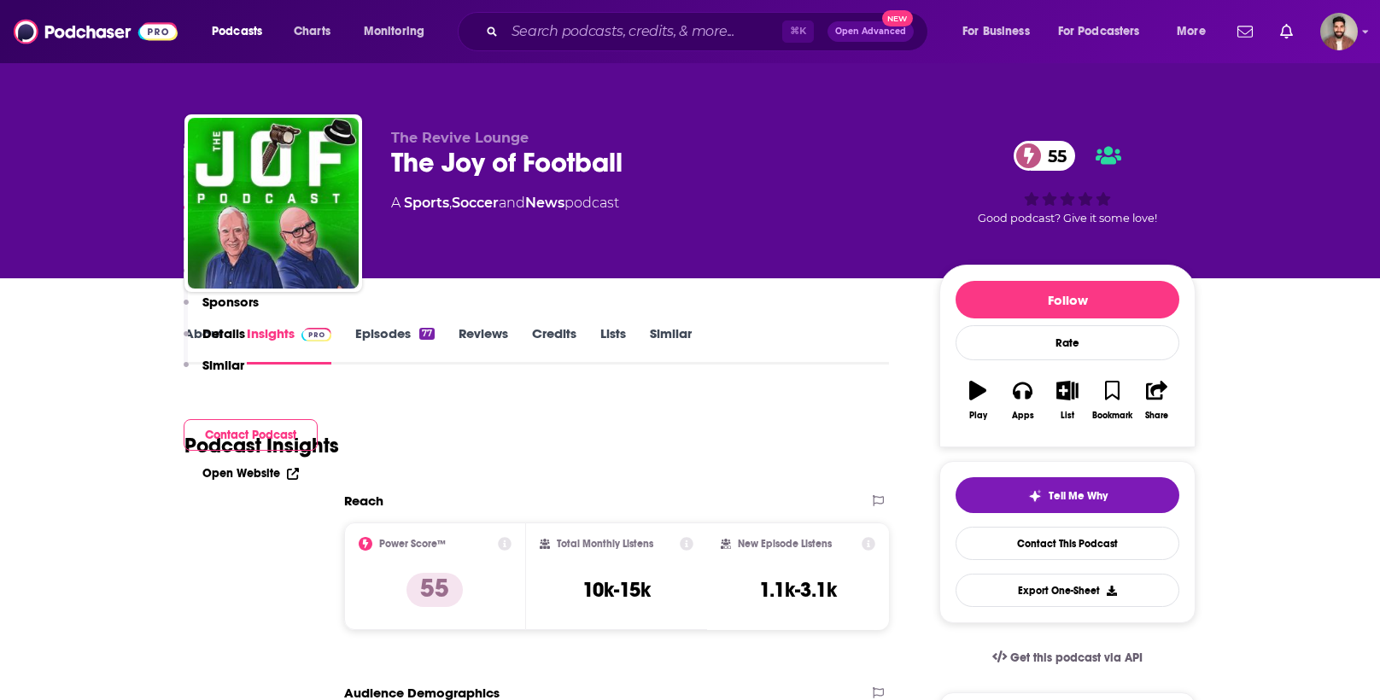 The height and width of the screenshot is (700, 1380). What do you see at coordinates (96, 32) in the screenshot?
I see `img: Podchaser - Follow, Share and Rate Podcasts` at bounding box center [96, 32].